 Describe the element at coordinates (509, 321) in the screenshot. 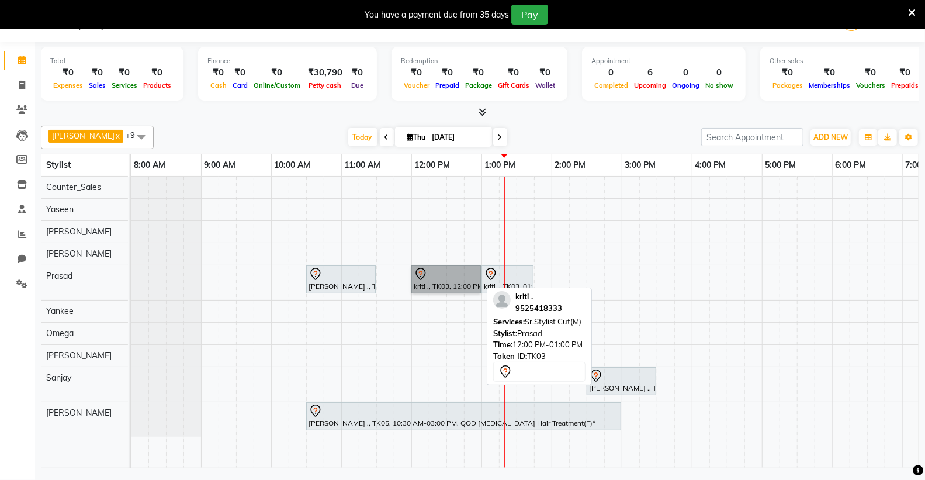

I see `span: Services:` at that location.